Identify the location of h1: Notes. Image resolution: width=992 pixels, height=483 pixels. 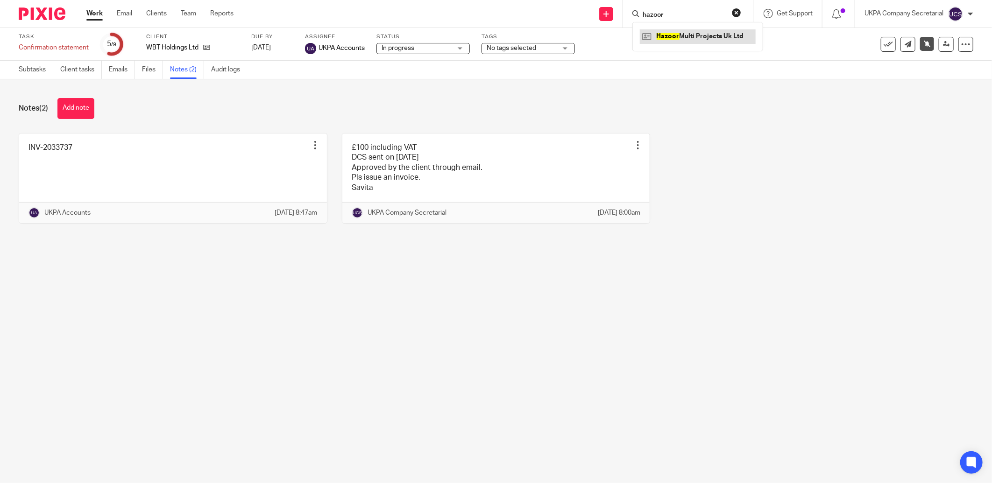
(33, 108).